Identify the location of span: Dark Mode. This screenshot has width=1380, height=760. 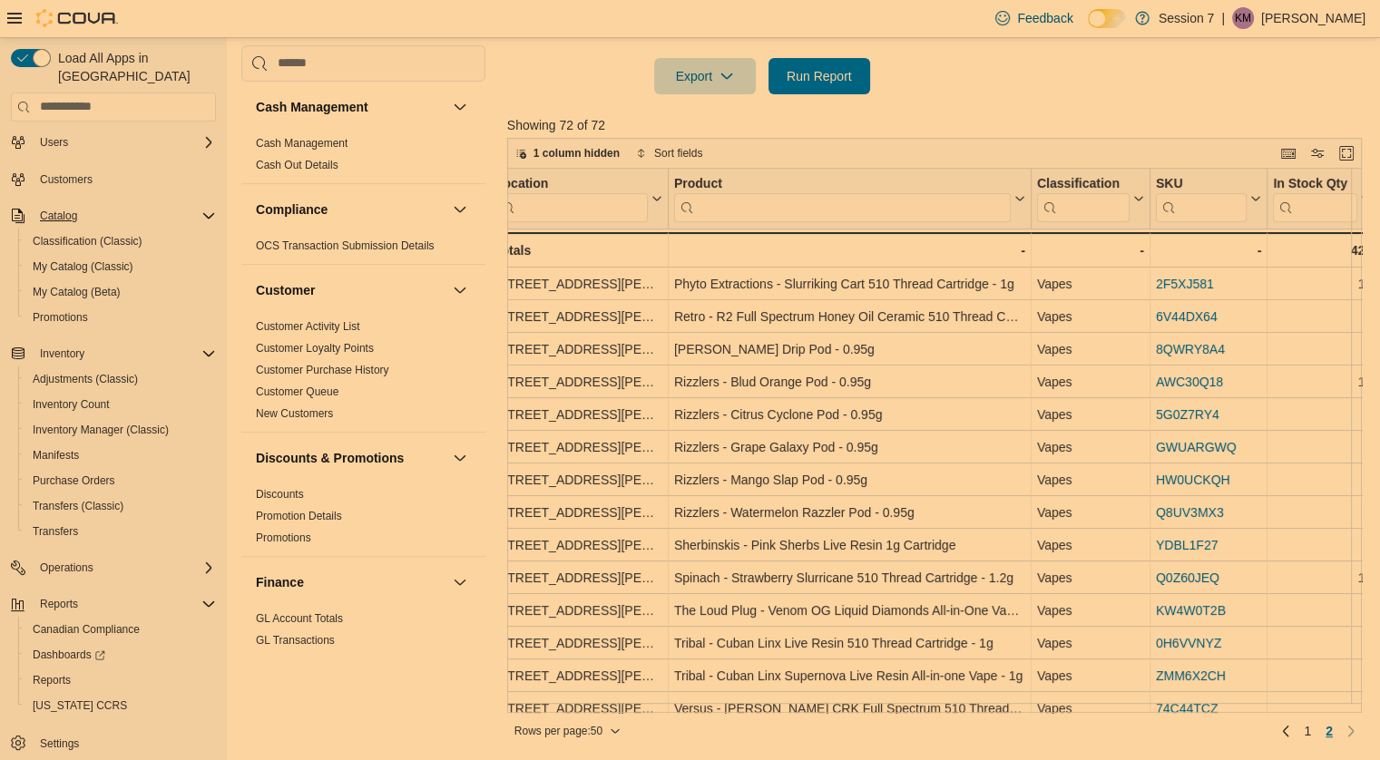
(1088, 28).